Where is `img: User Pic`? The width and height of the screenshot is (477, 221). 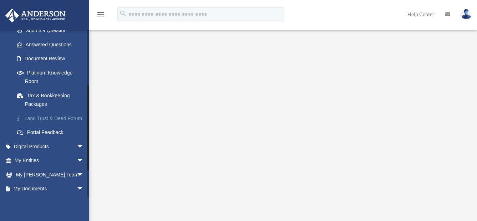
img: User Pic is located at coordinates (466, 14).